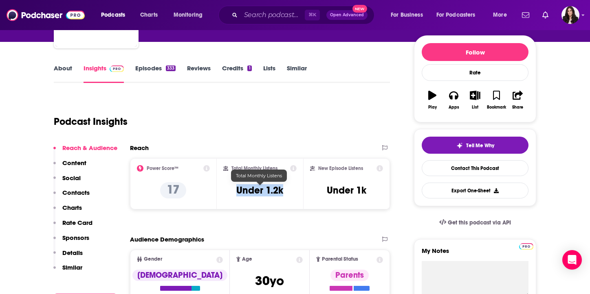  Describe the element at coordinates (199, 74) in the screenshot. I see `a: Reviews` at that location.